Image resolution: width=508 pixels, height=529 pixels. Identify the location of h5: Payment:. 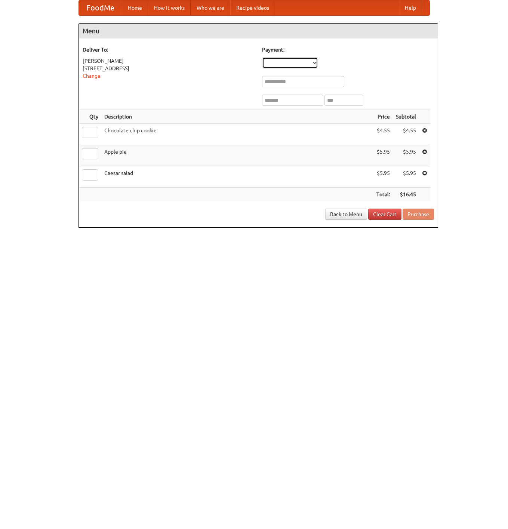
(348, 50).